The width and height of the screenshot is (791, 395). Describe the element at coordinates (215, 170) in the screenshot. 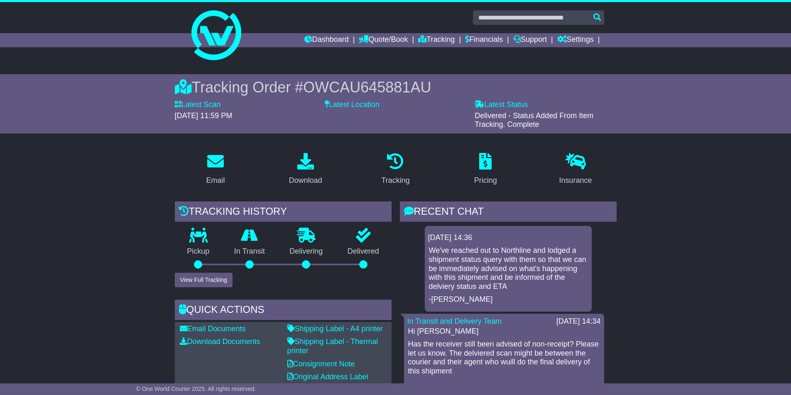

I see `a: Email` at that location.